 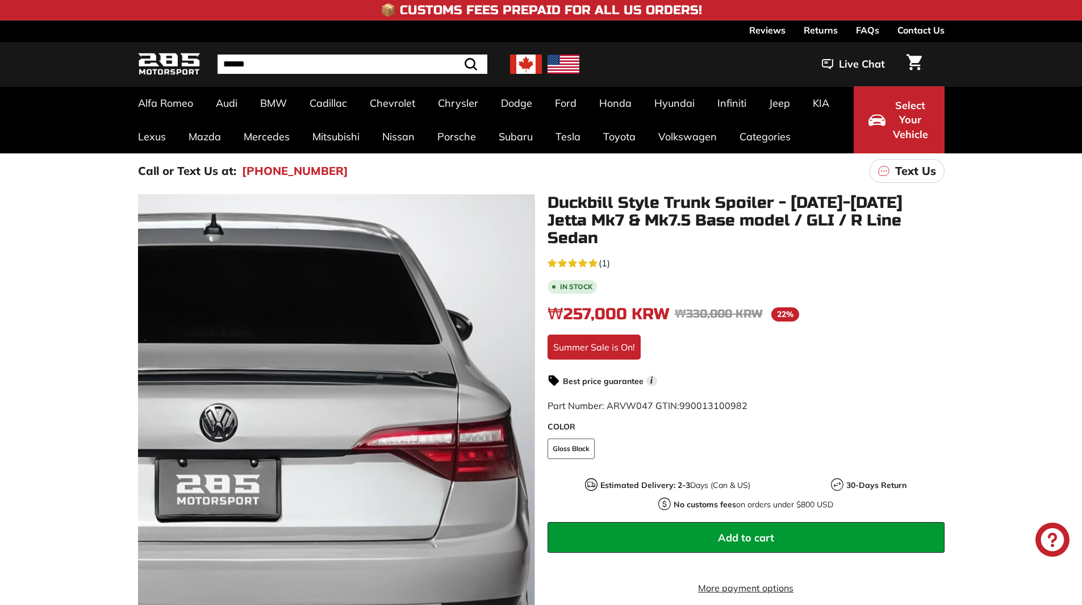 I want to click on a: Volkswagen, so click(x=687, y=136).